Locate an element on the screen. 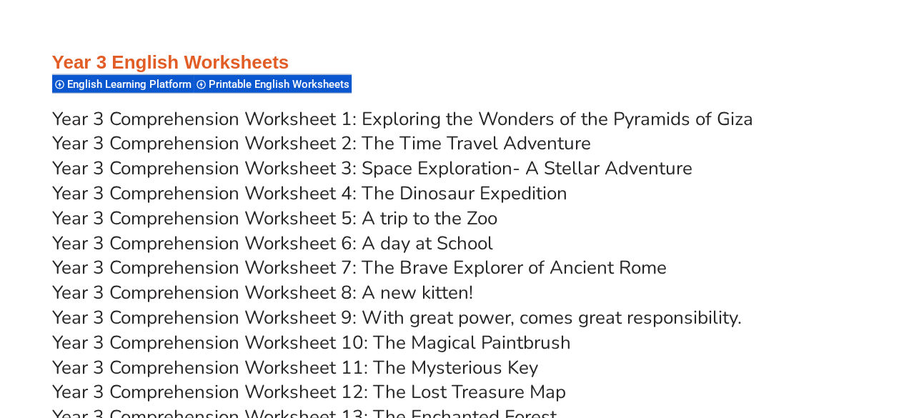 Image resolution: width=904 pixels, height=418 pixels. a: Year 3 Comprehension Worksheet 4: The Dinosaur Expedition is located at coordinates (309, 193).